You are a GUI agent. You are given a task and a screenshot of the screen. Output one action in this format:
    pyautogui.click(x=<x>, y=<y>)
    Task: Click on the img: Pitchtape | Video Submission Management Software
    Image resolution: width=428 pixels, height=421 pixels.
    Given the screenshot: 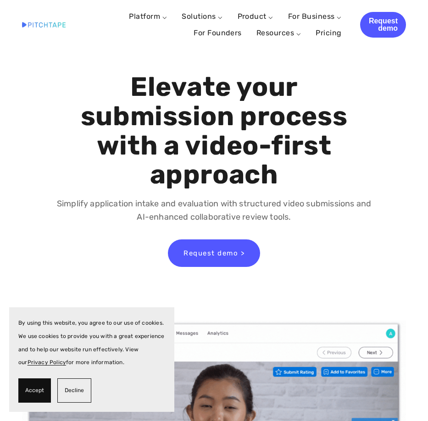 What is the action you would take?
    pyautogui.click(x=44, y=24)
    